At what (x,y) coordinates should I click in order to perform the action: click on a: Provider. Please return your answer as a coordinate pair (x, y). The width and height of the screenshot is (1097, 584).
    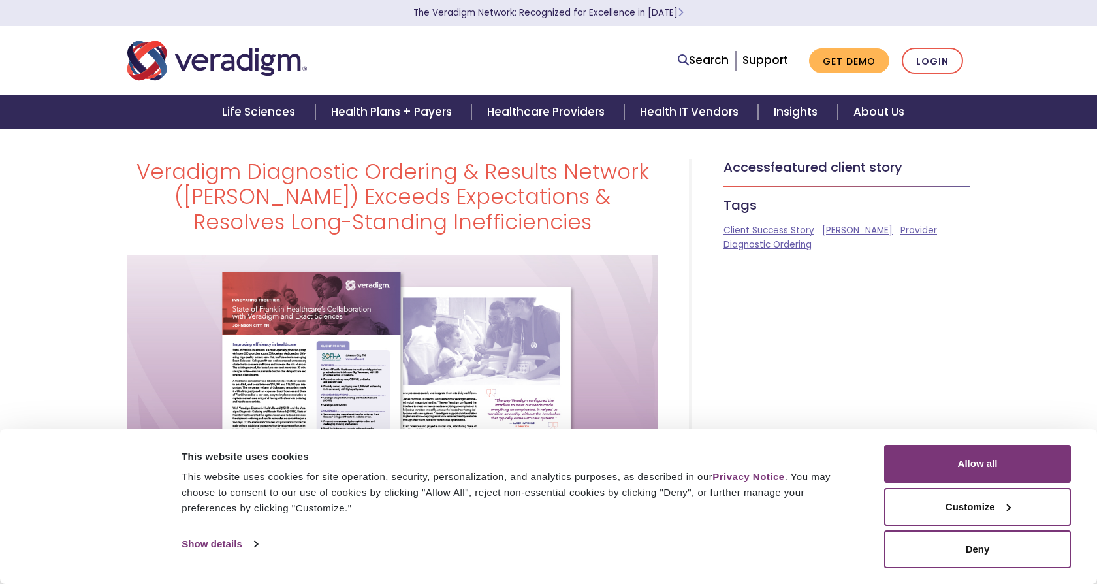
    Looking at the image, I should click on (919, 230).